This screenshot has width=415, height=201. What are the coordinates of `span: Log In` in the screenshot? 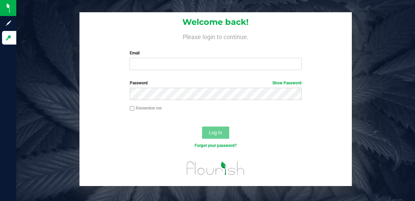 It's located at (215, 132).